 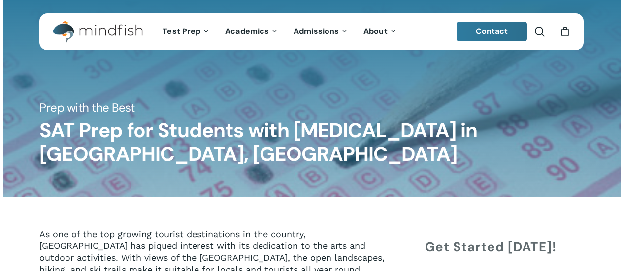 I want to click on span: Admissions, so click(x=316, y=31).